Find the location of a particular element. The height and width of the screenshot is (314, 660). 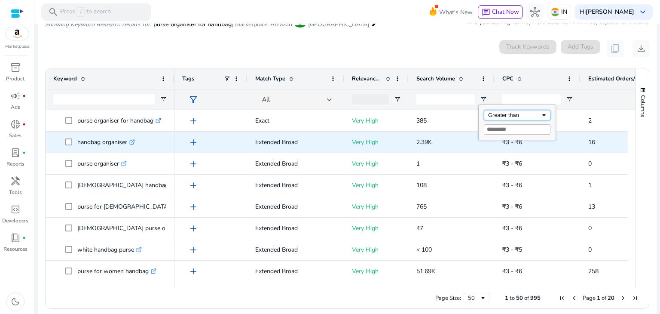

span: chat is located at coordinates (486, 12).